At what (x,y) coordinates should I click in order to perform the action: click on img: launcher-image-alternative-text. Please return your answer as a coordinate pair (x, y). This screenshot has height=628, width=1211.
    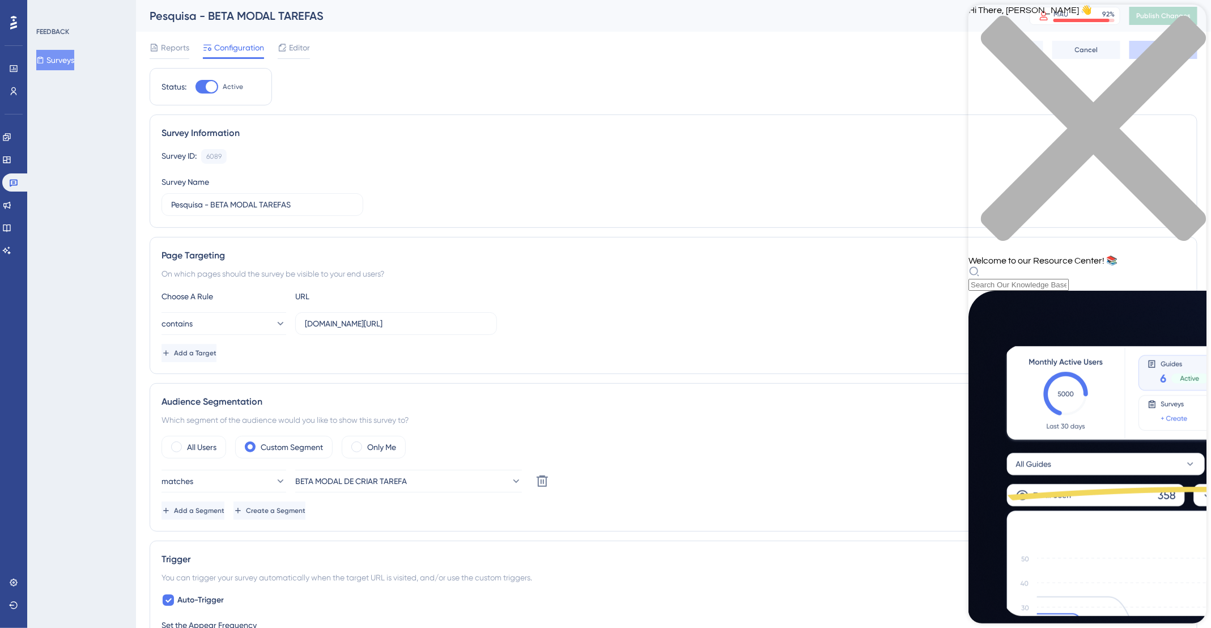
    Looking at the image, I should click on (17, 17).